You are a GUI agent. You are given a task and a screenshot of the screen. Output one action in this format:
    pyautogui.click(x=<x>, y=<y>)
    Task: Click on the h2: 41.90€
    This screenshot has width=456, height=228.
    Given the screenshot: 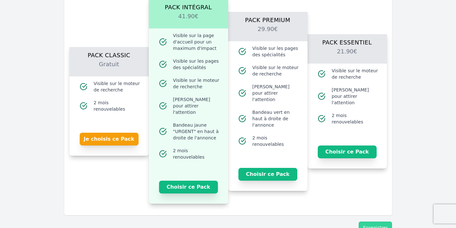 What is the action you would take?
    pyautogui.click(x=188, y=20)
    